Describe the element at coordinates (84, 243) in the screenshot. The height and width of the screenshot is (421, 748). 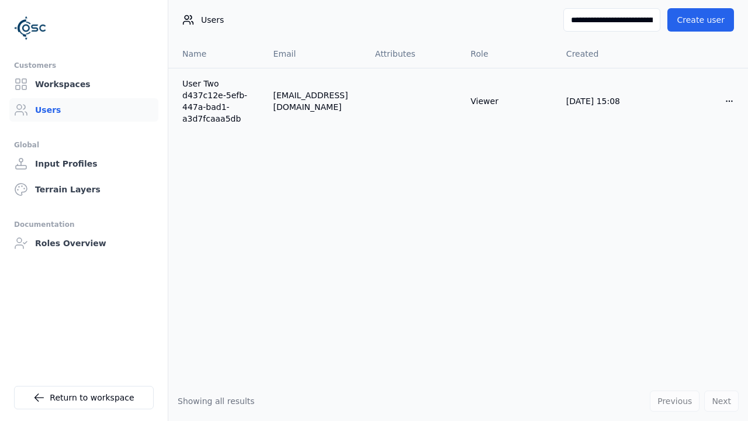
I see `a: Roles Overview` at that location.